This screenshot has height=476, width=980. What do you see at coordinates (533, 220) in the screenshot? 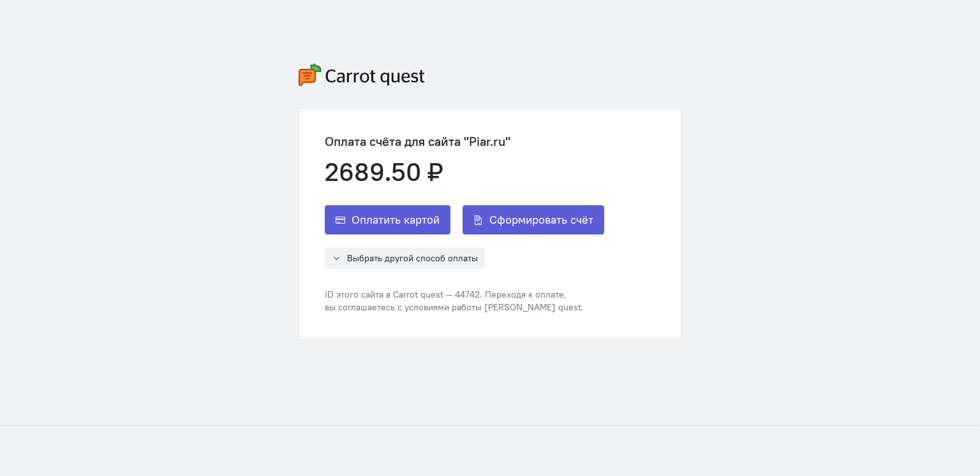
I see `button: Сформировать счёт` at bounding box center [533, 220].